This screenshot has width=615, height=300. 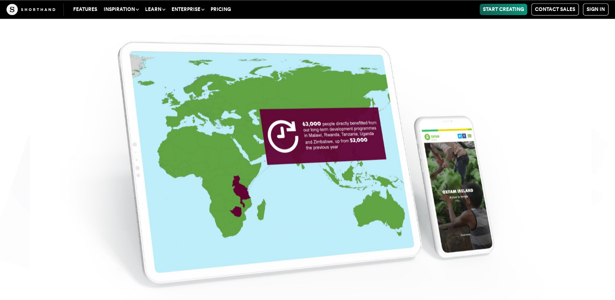 What do you see at coordinates (155, 9) in the screenshot?
I see `button: Learn` at bounding box center [155, 9].